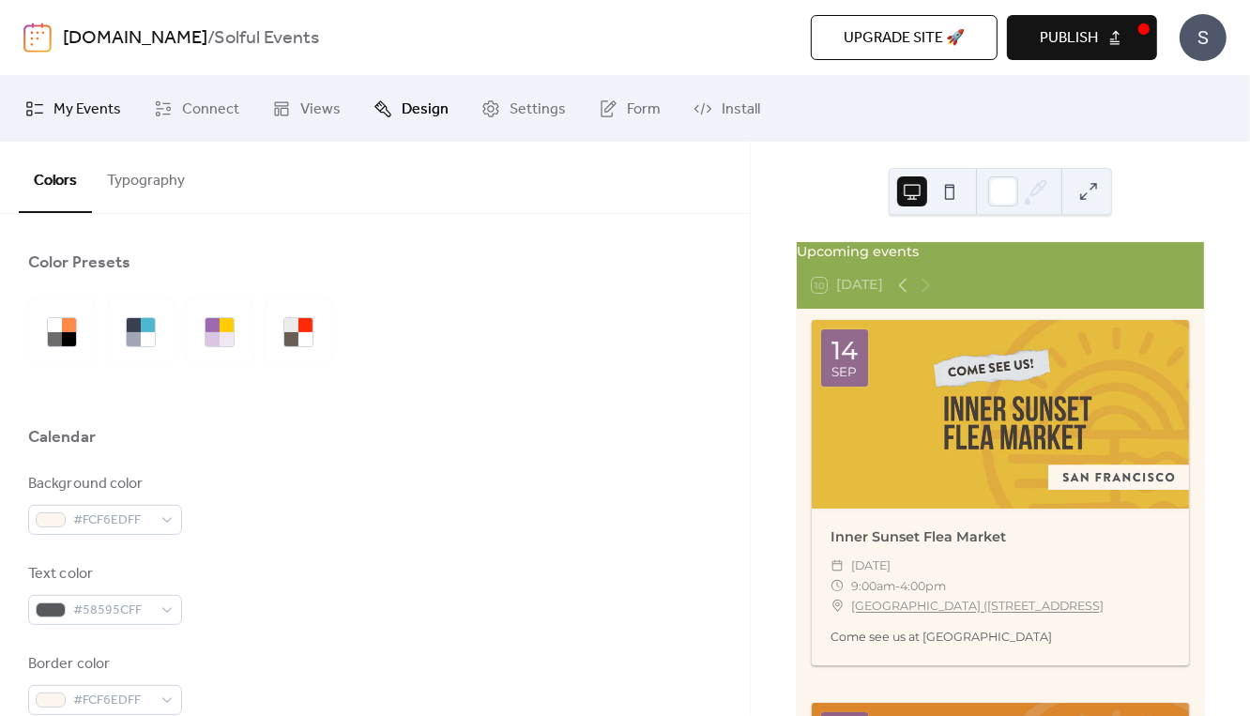 The width and height of the screenshot is (1250, 716). I want to click on span: Form, so click(644, 110).